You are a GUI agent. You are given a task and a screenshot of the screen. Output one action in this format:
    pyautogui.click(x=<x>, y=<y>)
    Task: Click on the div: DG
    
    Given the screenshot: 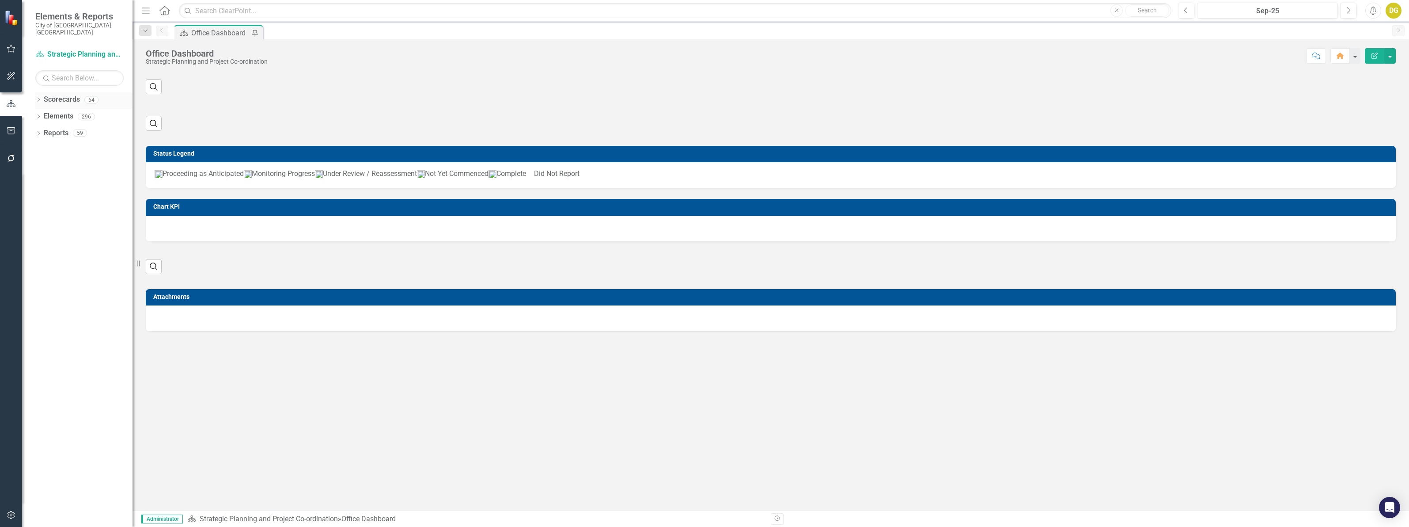 What is the action you would take?
    pyautogui.click(x=1394, y=11)
    